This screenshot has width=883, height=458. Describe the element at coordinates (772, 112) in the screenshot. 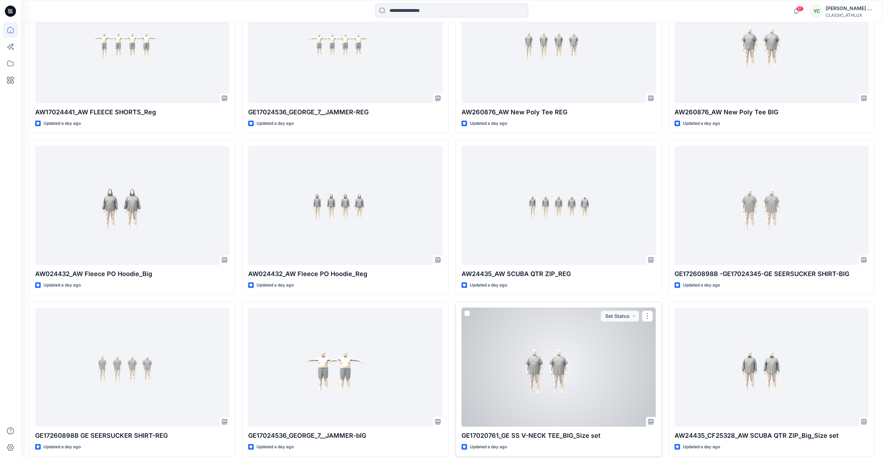

I see `p: AW260876_AW New Poly Tee BIG` at that location.